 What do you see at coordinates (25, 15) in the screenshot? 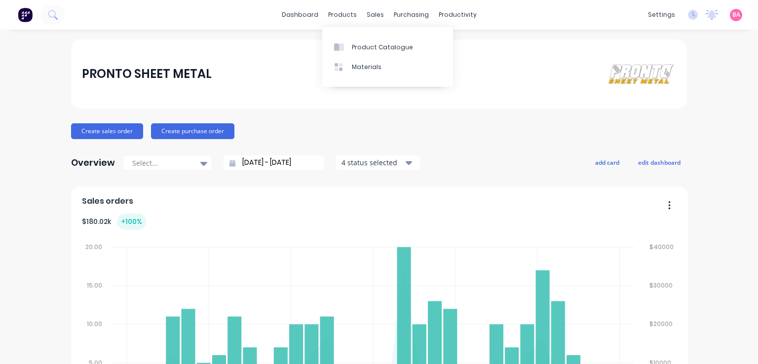
I see `img: Factory` at bounding box center [25, 15].